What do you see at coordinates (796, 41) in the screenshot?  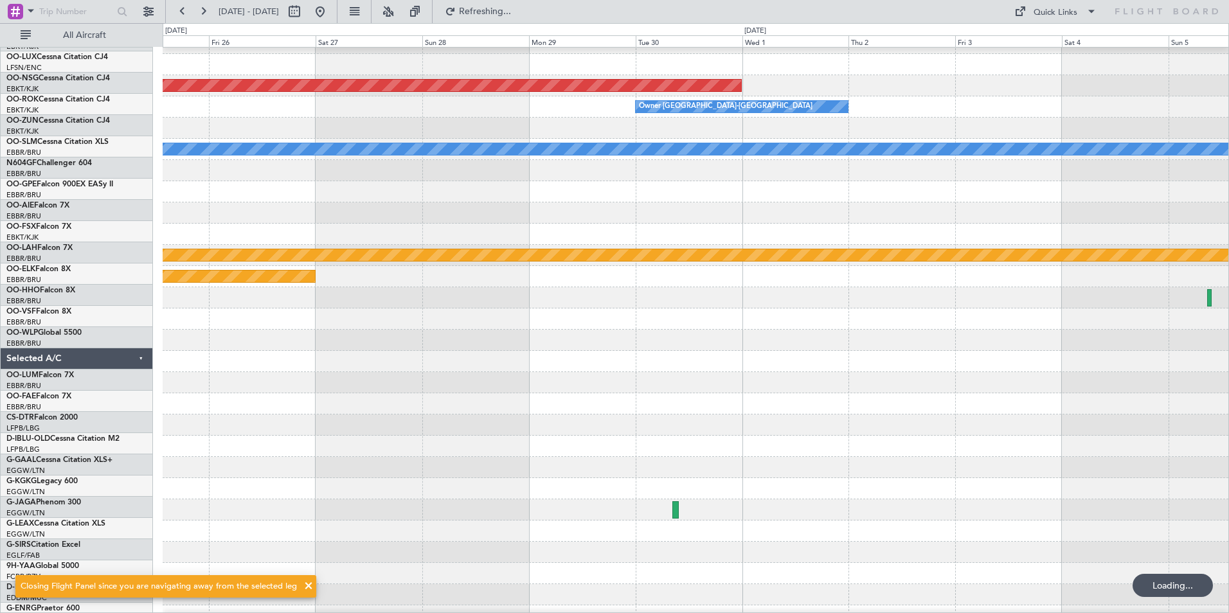 I see `div: Wed 1` at bounding box center [796, 41].